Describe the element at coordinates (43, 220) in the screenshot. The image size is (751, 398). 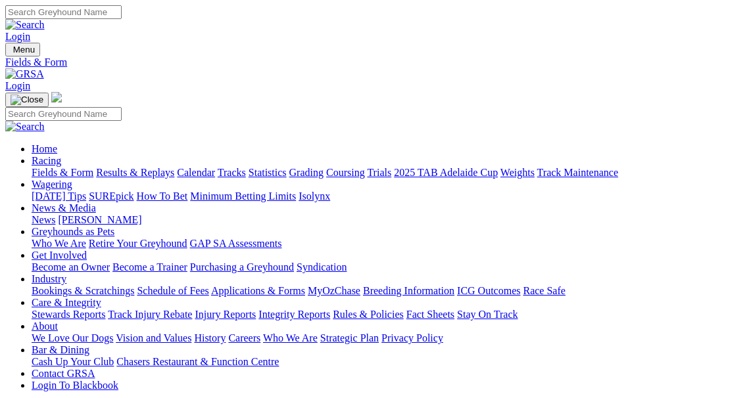
I see `a: News` at that location.